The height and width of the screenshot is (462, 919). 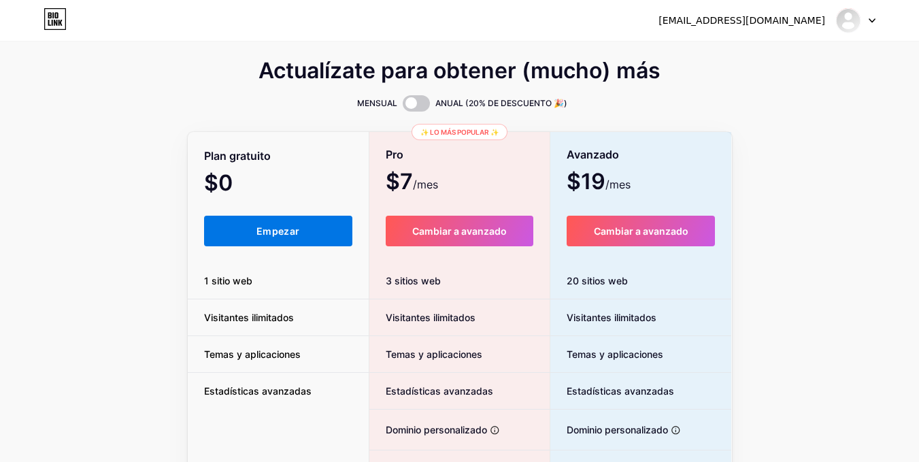 I want to click on font: Avanzado, so click(x=593, y=154).